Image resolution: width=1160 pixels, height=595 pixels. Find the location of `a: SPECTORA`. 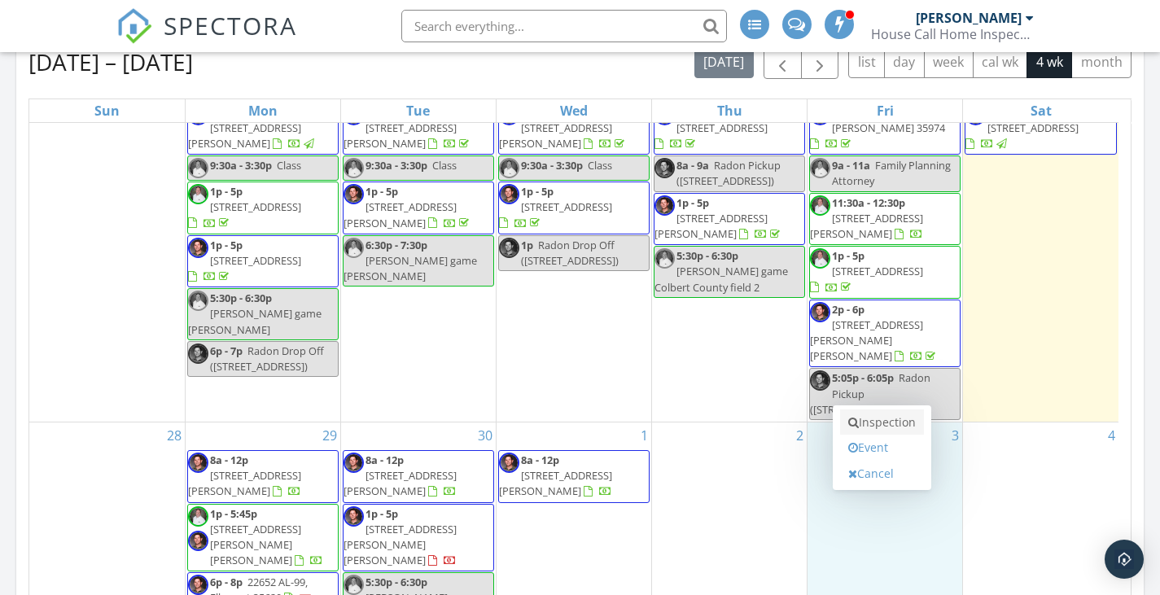

a: SPECTORA is located at coordinates (207, 39).